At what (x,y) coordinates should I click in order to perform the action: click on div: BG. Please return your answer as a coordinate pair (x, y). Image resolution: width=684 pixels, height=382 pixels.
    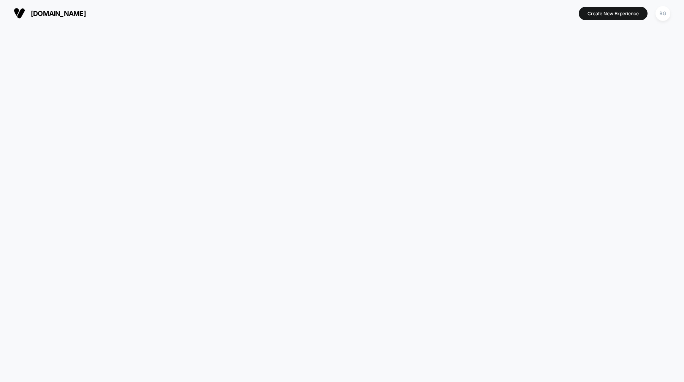
    Looking at the image, I should click on (663, 13).